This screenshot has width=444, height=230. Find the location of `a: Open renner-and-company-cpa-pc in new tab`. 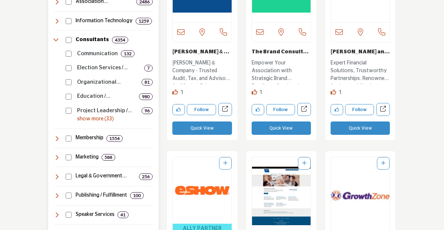

a: Open renner-and-company-cpa-pc in new tab is located at coordinates (383, 109).